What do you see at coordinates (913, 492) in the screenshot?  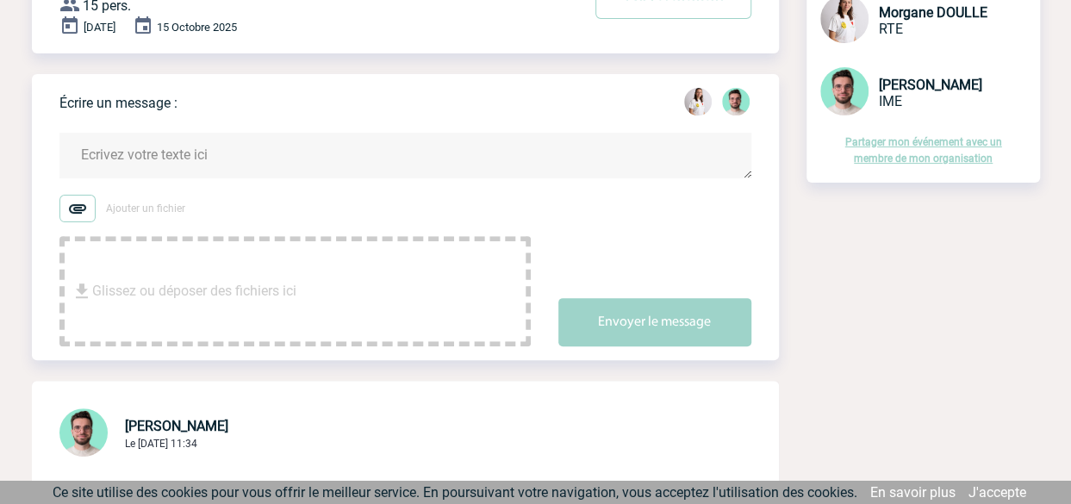 I see `a: En savoir plus` at bounding box center [913, 492].